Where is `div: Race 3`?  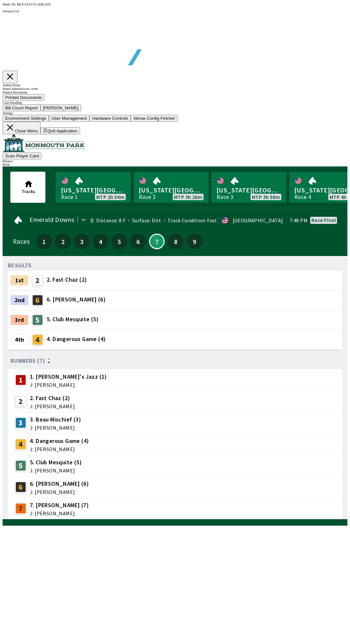 div: Race 3 is located at coordinates (225, 197).